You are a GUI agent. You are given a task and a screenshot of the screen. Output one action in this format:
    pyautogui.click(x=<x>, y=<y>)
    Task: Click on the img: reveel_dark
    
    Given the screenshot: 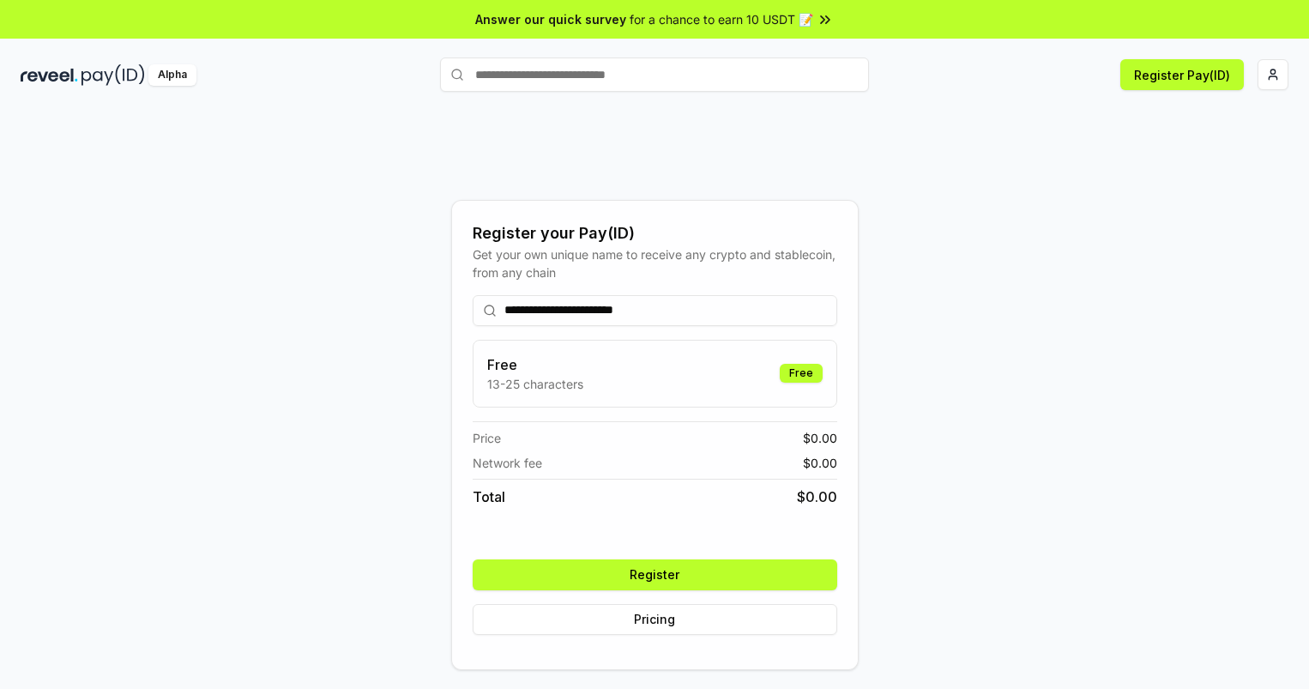 What is the action you would take?
    pyautogui.click(x=49, y=75)
    